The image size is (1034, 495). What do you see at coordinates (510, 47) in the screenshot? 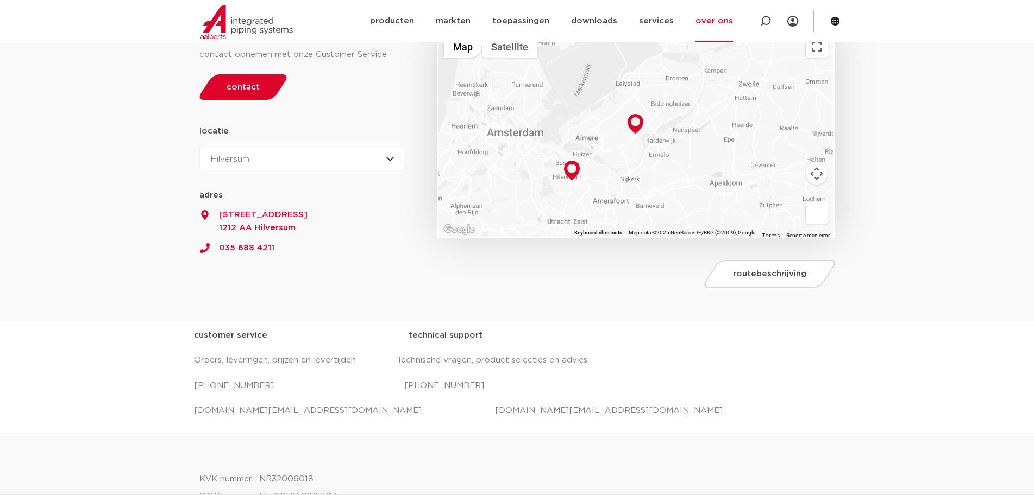
I see `button: Show satellite imagery` at bounding box center [510, 47].